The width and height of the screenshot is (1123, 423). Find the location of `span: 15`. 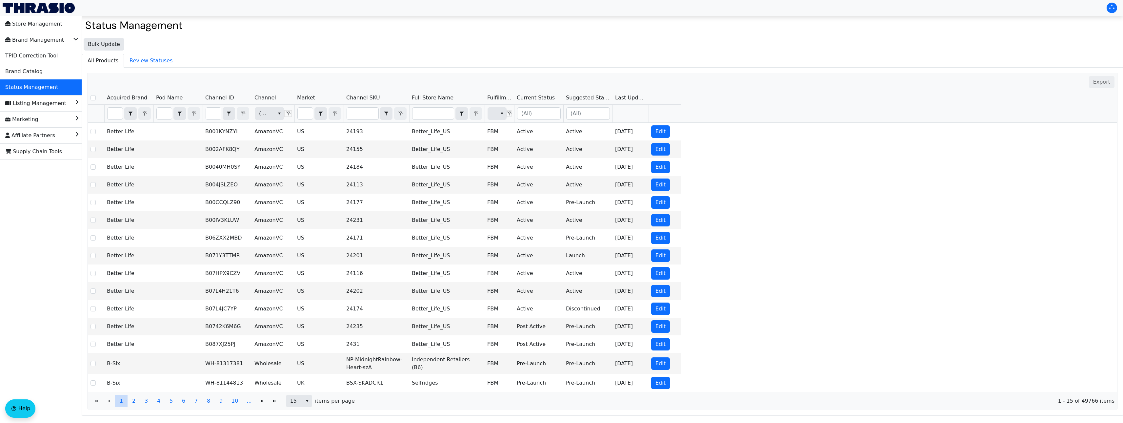

span: 15 is located at coordinates (294, 401).